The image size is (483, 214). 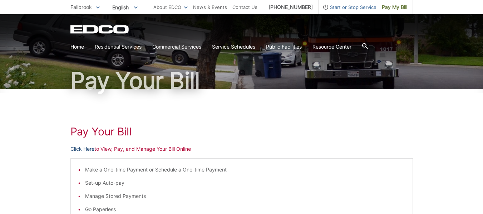 What do you see at coordinates (245, 170) in the screenshot?
I see `li: Make a One-time Payment or Schedule a One-time Payment` at bounding box center [245, 170].